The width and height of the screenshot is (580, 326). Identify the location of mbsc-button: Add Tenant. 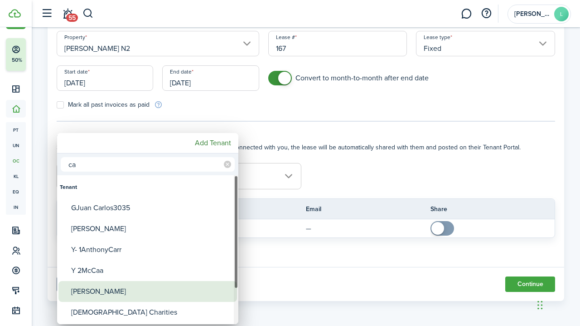
(213, 143).